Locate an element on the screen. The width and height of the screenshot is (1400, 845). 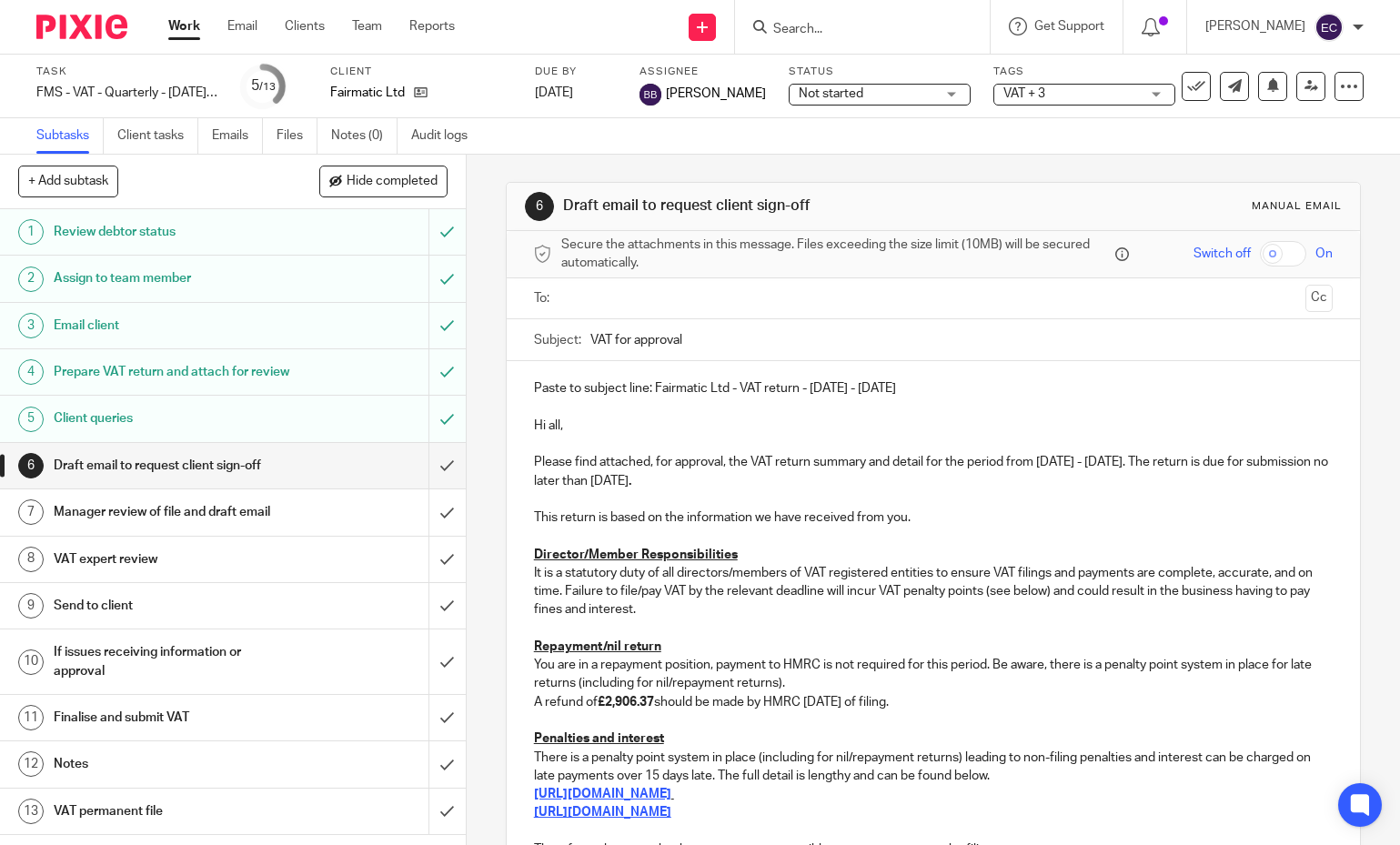
div: 3 is located at coordinates (31, 325).